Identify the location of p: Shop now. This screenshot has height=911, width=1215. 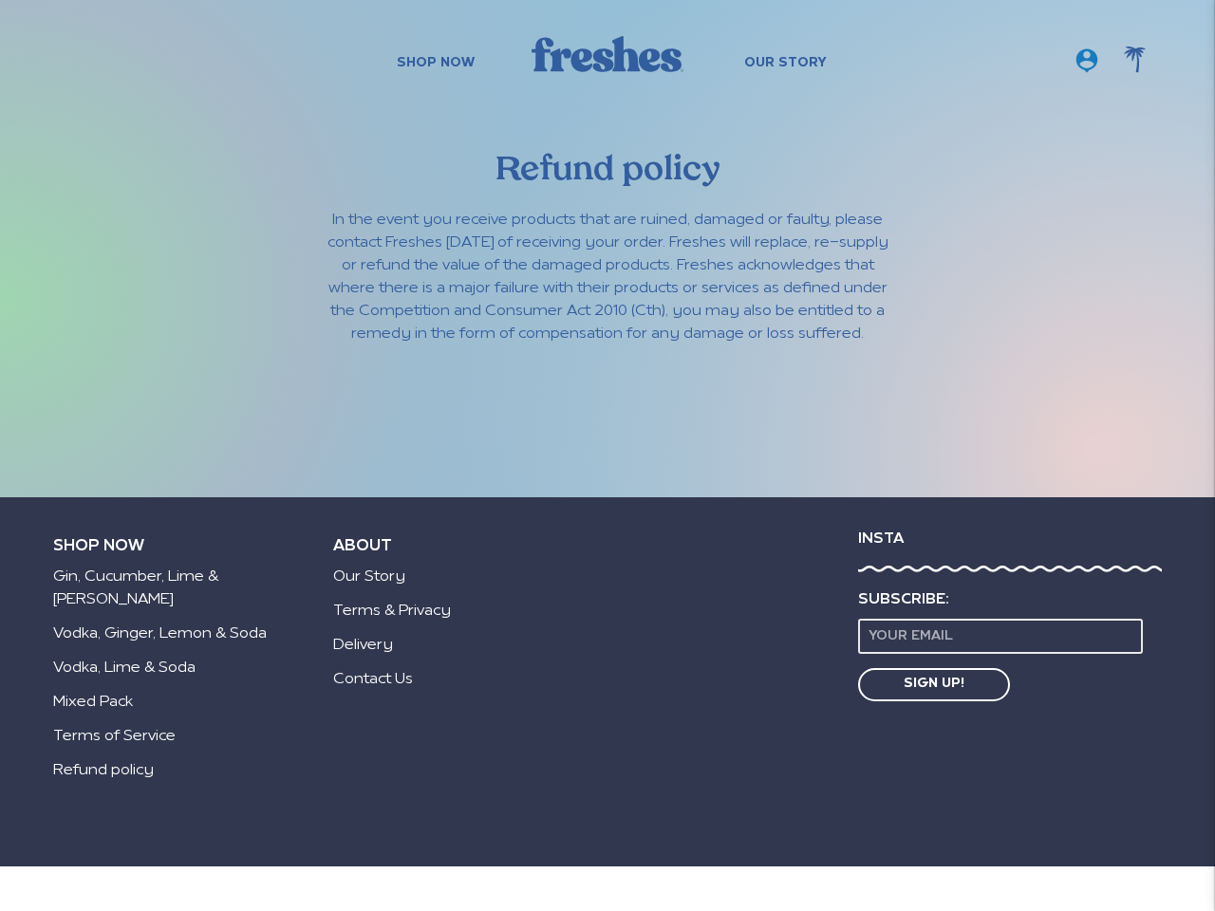
(178, 547).